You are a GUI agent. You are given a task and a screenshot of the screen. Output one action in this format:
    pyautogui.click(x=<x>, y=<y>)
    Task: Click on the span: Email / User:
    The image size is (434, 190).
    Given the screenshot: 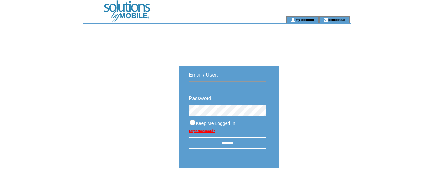 What is the action you would take?
    pyautogui.click(x=204, y=75)
    